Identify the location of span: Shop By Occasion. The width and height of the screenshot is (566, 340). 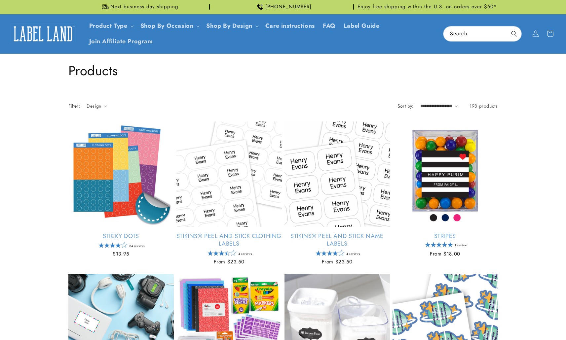
(167, 26).